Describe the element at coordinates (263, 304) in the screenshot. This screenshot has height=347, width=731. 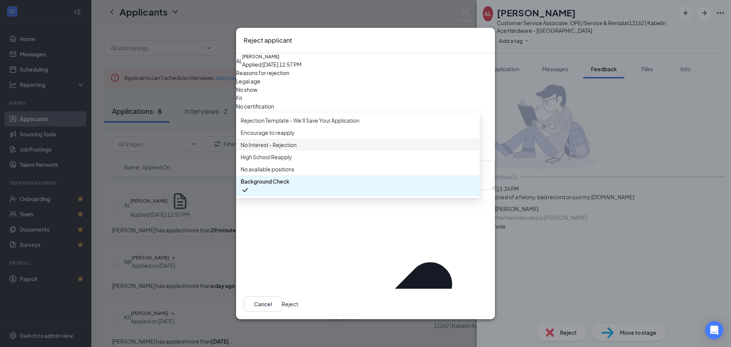
I see `button: Cancel` at that location.